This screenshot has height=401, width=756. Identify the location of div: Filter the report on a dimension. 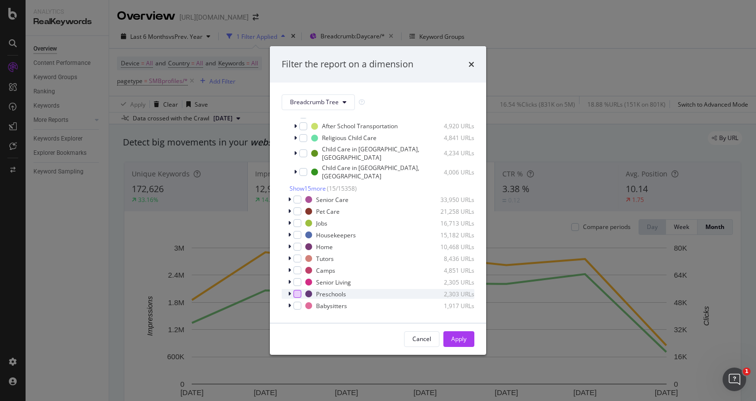
(348, 64).